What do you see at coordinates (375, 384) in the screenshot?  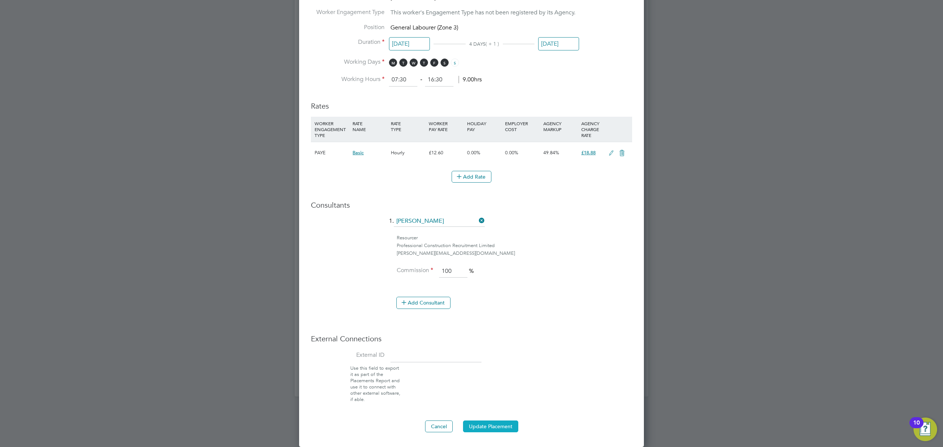 I see `span: Use this field to export it as part of the Placements Report and use it to connect with other ext...` at bounding box center [375, 384].